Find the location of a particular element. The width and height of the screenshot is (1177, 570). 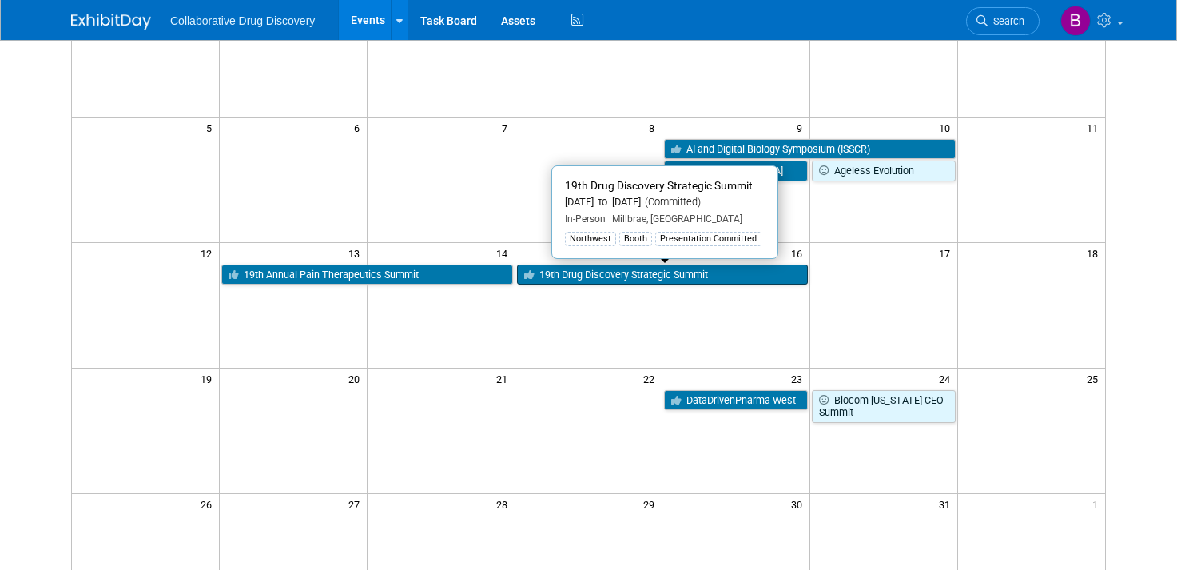

span: 17 is located at coordinates (947, 253).